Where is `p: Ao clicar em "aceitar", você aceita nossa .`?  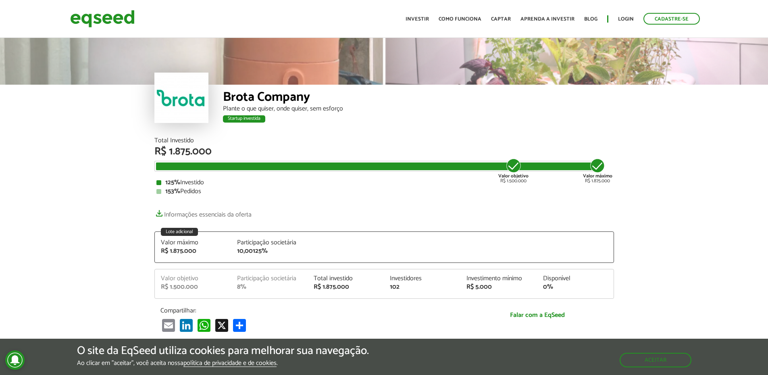 p: Ao clicar em "aceitar", você aceita nossa . is located at coordinates (223, 363).